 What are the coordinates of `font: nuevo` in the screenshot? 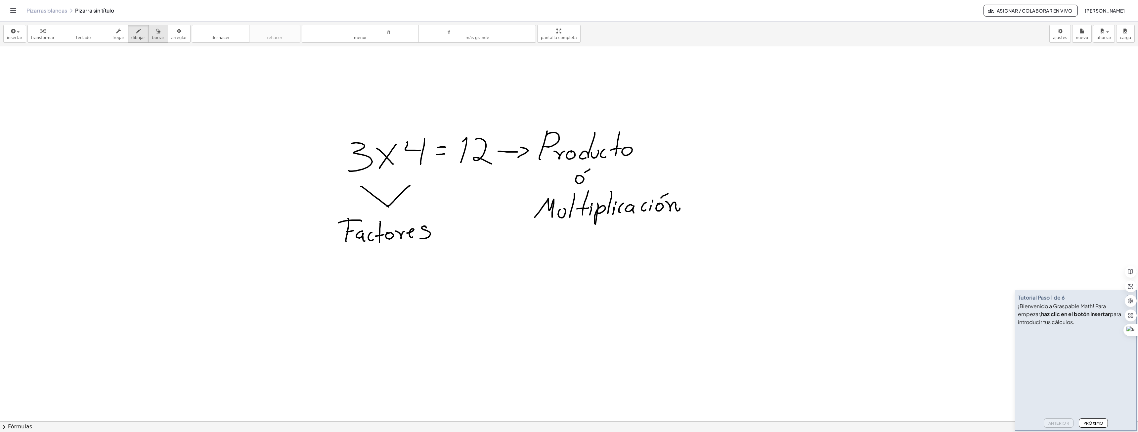 It's located at (1081, 38).